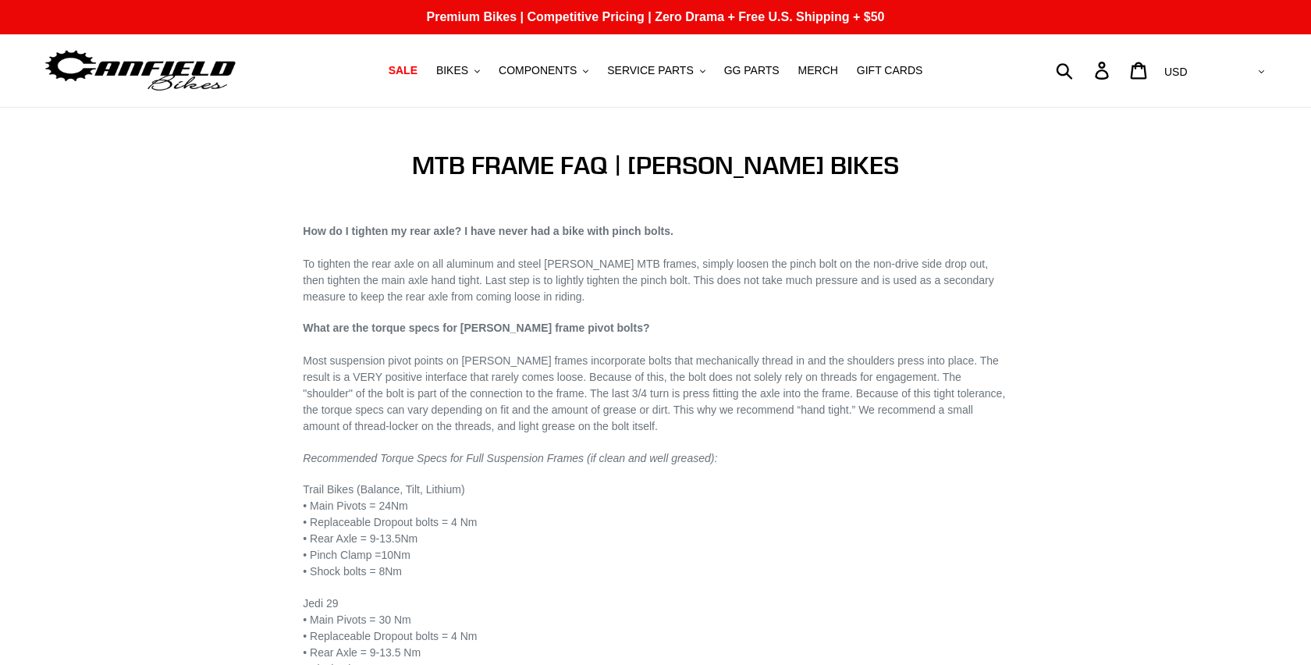 The height and width of the screenshot is (665, 1311). Describe the element at coordinates (510, 458) in the screenshot. I see `span: Recommended Torque Specs for Full Suspension Frames (if clean and well greased):` at that location.